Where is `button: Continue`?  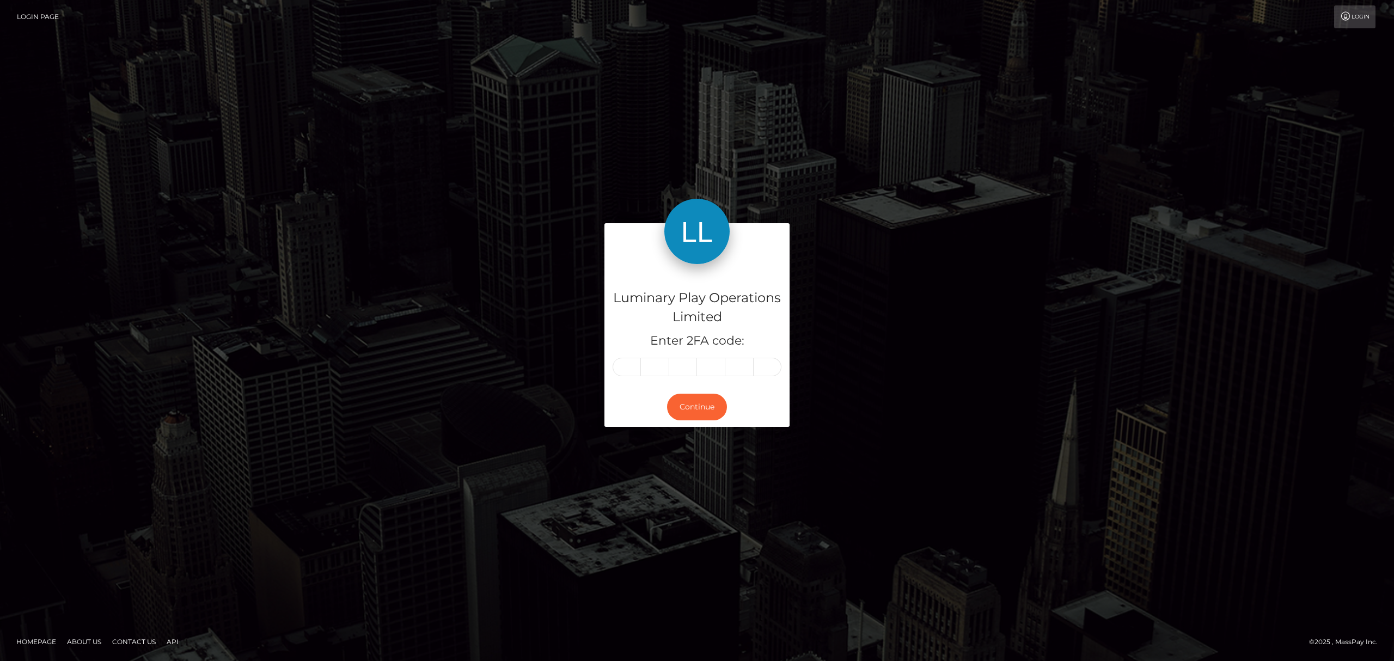 button: Continue is located at coordinates (697, 407).